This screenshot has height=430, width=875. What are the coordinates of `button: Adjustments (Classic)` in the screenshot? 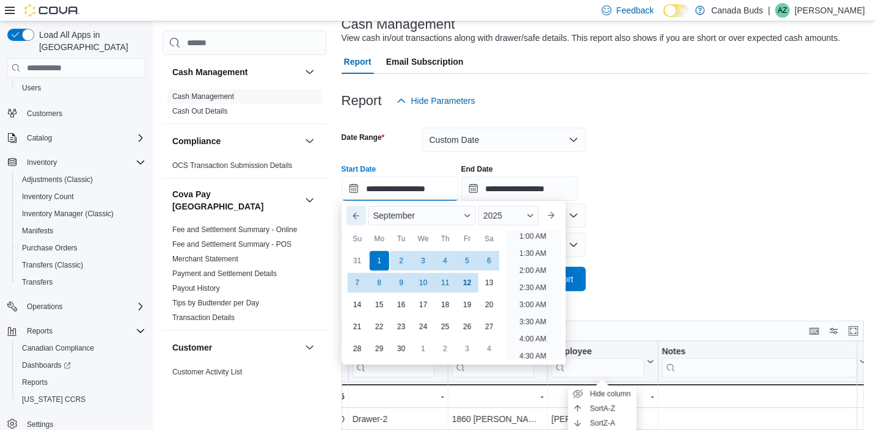 It's located at (81, 180).